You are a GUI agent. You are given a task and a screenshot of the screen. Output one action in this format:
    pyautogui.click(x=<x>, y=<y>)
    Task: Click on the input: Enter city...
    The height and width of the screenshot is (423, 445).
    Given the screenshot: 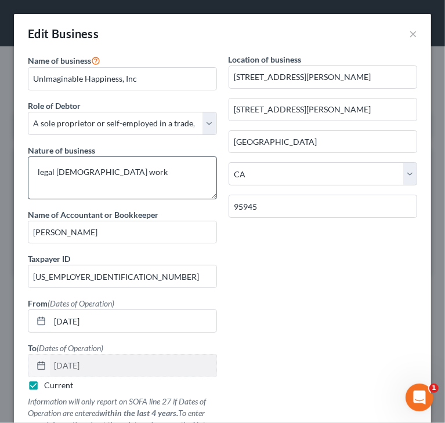 What is the action you would take?
    pyautogui.click(x=323, y=142)
    